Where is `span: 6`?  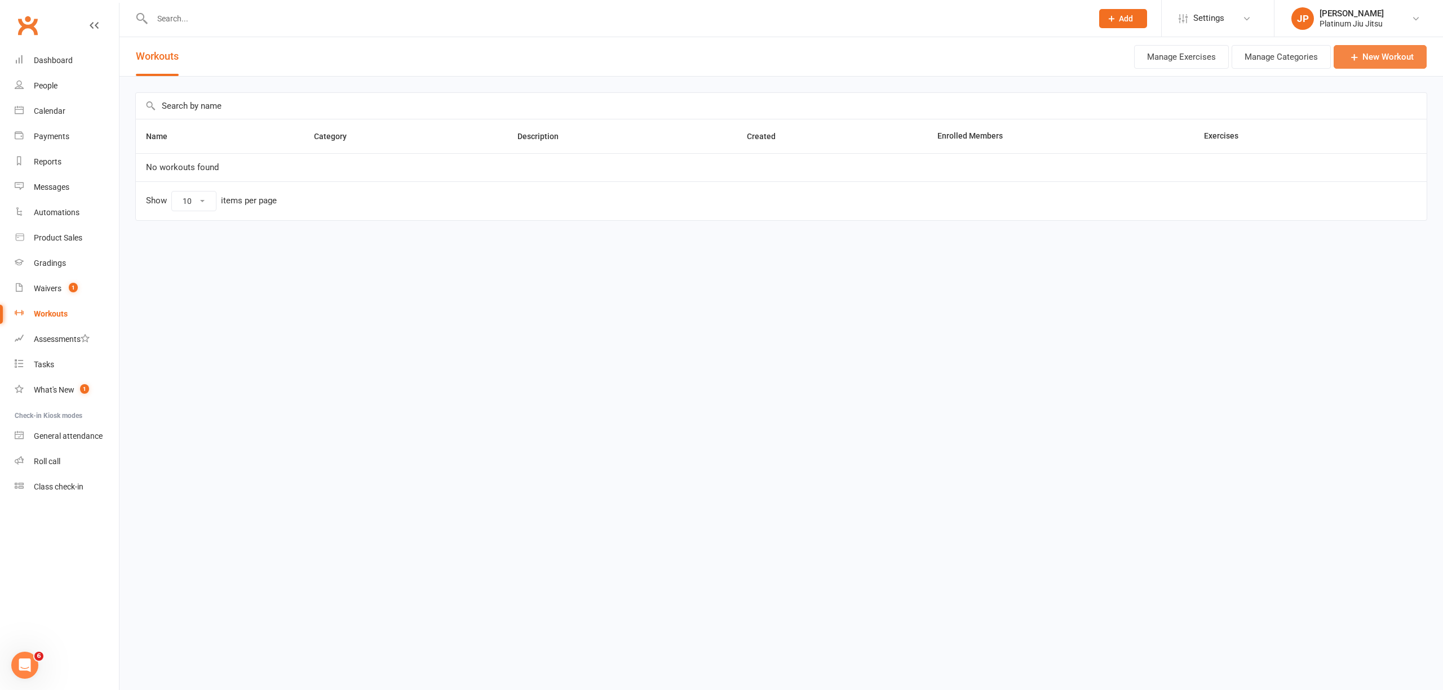 span: 6 is located at coordinates (39, 656).